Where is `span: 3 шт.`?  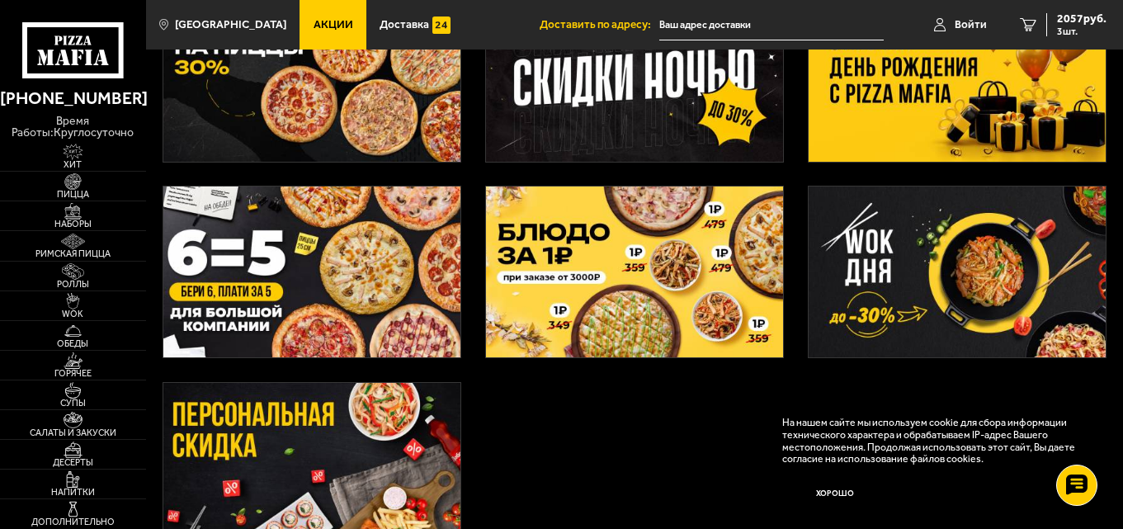 span: 3 шт. is located at coordinates (1082, 31).